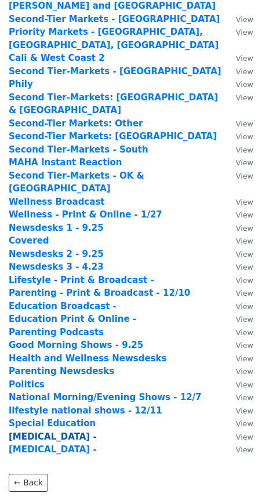  What do you see at coordinates (99, 293) in the screenshot?
I see `strong: Parenting - Print & Broadcast - 12/10` at bounding box center [99, 293].